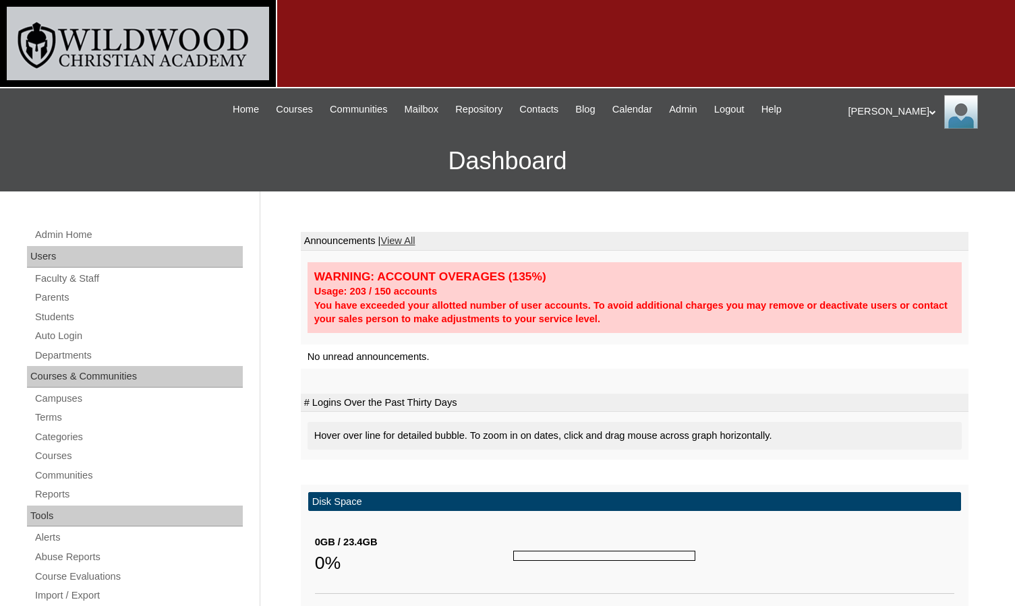  I want to click on td: Disk Space, so click(635, 502).